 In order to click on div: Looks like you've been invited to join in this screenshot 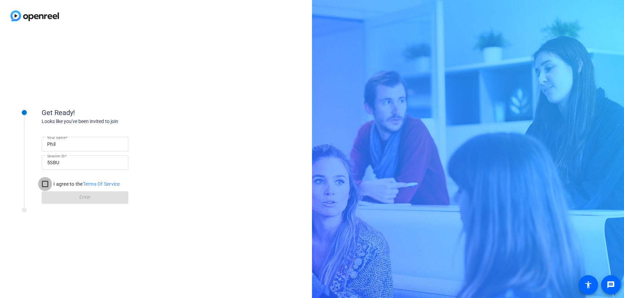, I will do `click(111, 121)`.